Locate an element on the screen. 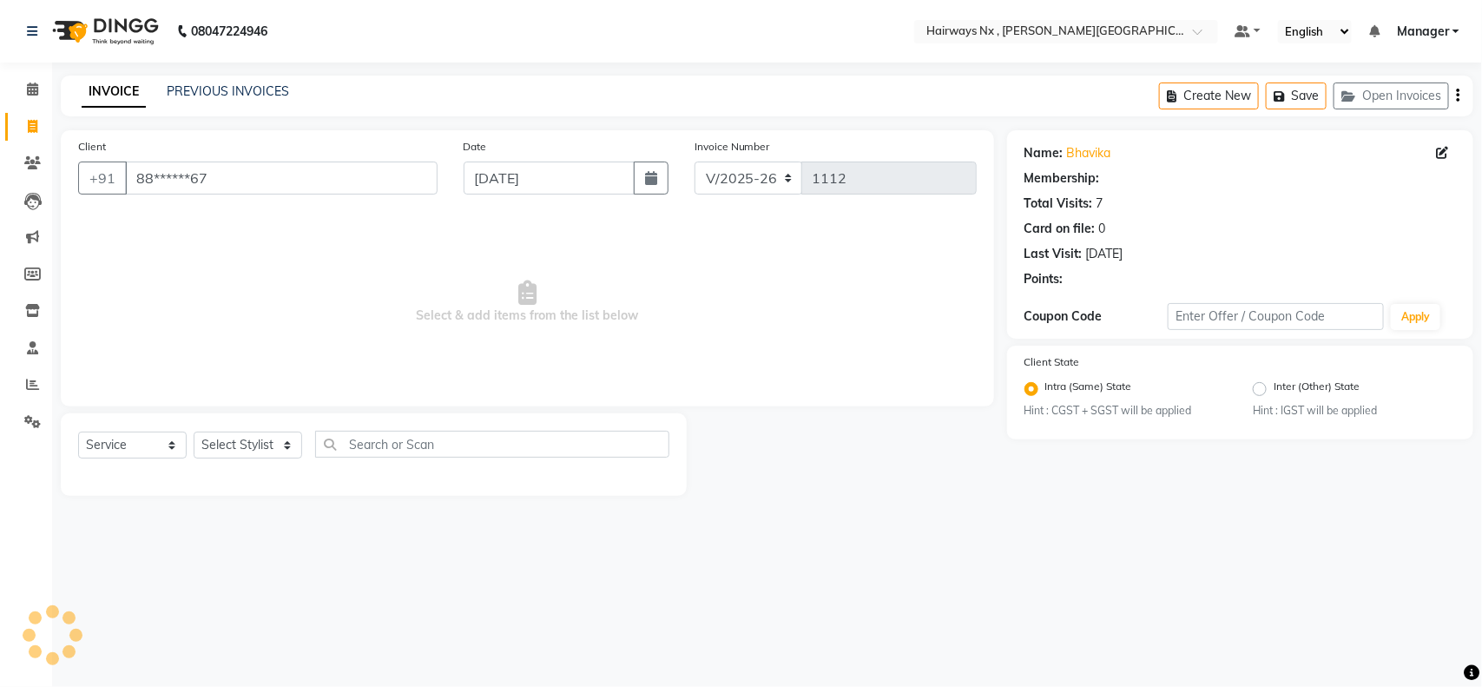 The height and width of the screenshot is (687, 1482). div: Coupon Code is located at coordinates (1096, 316).